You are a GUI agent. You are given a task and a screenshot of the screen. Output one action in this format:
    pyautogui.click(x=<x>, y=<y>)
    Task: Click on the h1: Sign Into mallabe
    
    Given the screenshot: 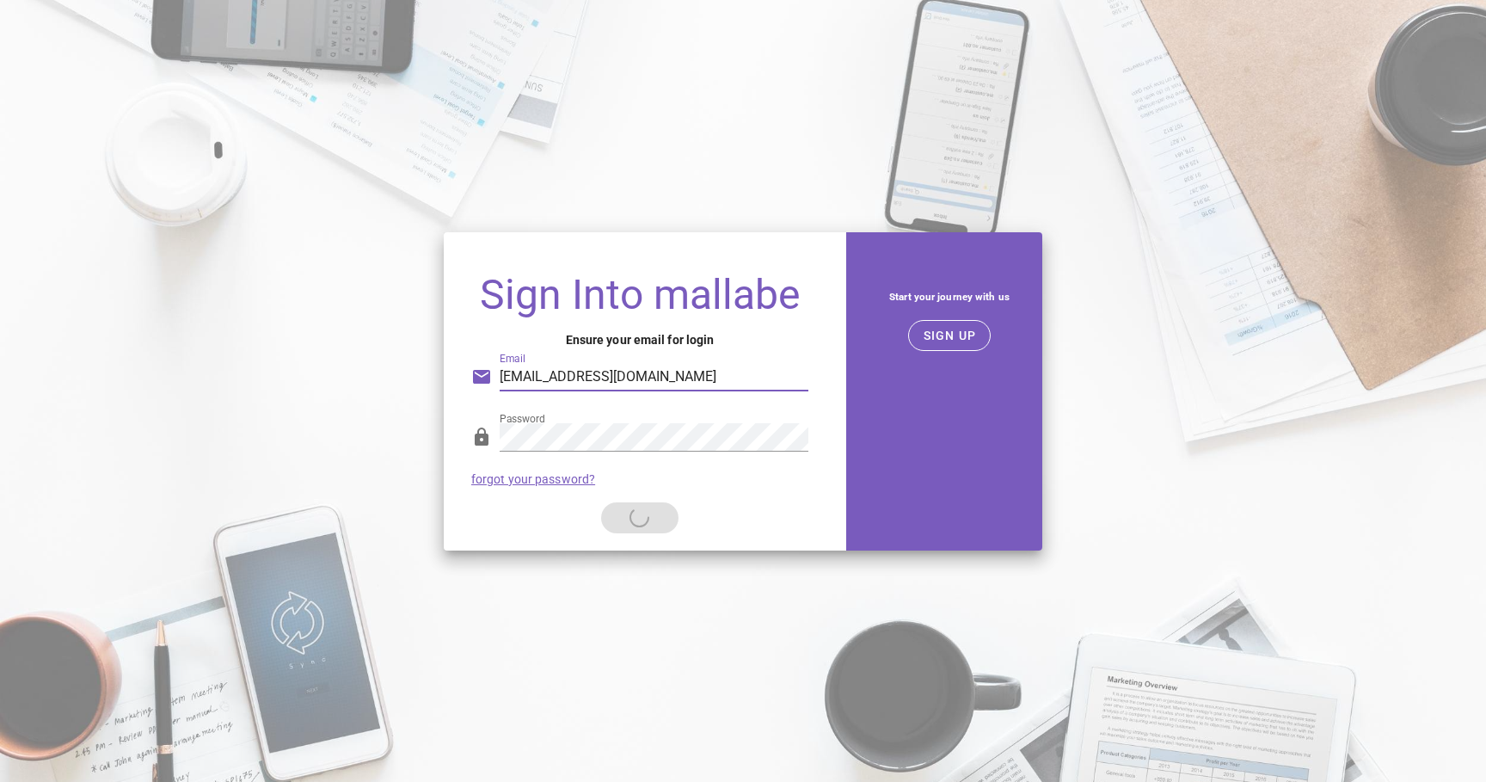 What is the action you would take?
    pyautogui.click(x=640, y=295)
    